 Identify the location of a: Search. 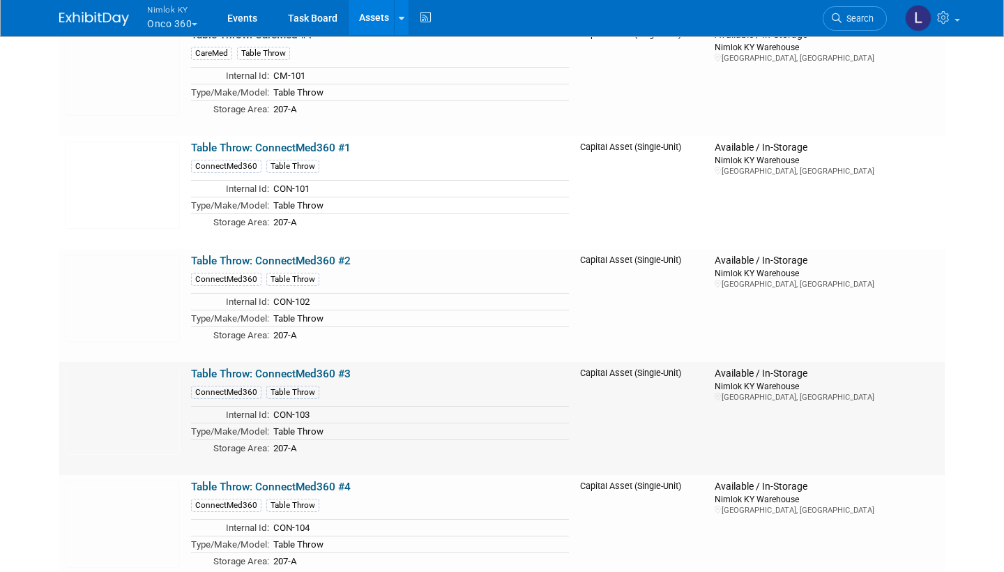
(855, 18).